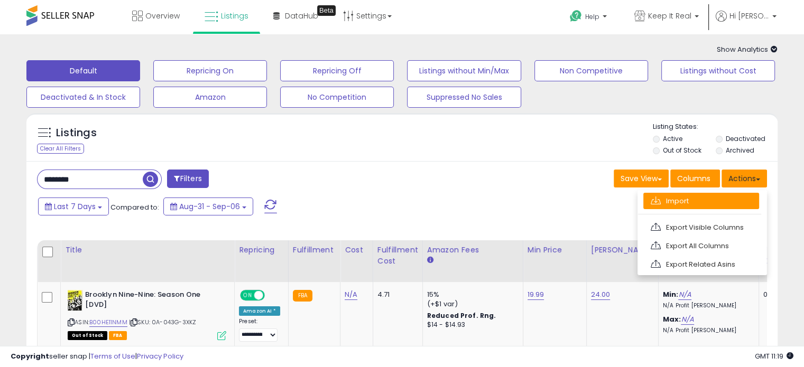 The width and height of the screenshot is (804, 367). I want to click on div: seller snap | |, so click(97, 357).